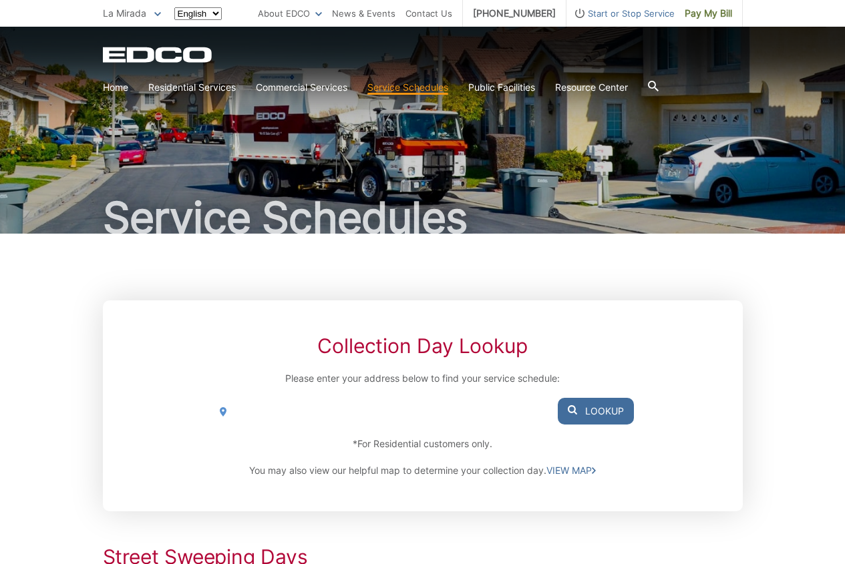 The width and height of the screenshot is (845, 564). What do you see at coordinates (422, 444) in the screenshot?
I see `p: *For Residential customers only.` at bounding box center [422, 444].